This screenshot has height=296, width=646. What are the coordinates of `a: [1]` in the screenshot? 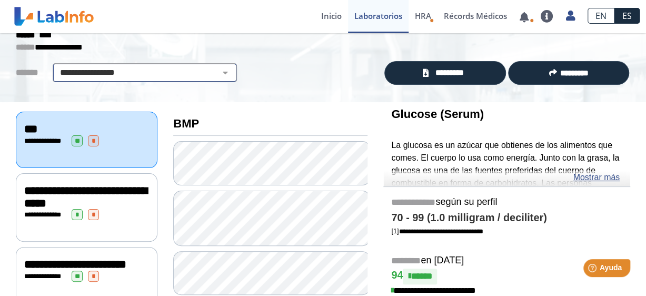 It's located at (437, 231).